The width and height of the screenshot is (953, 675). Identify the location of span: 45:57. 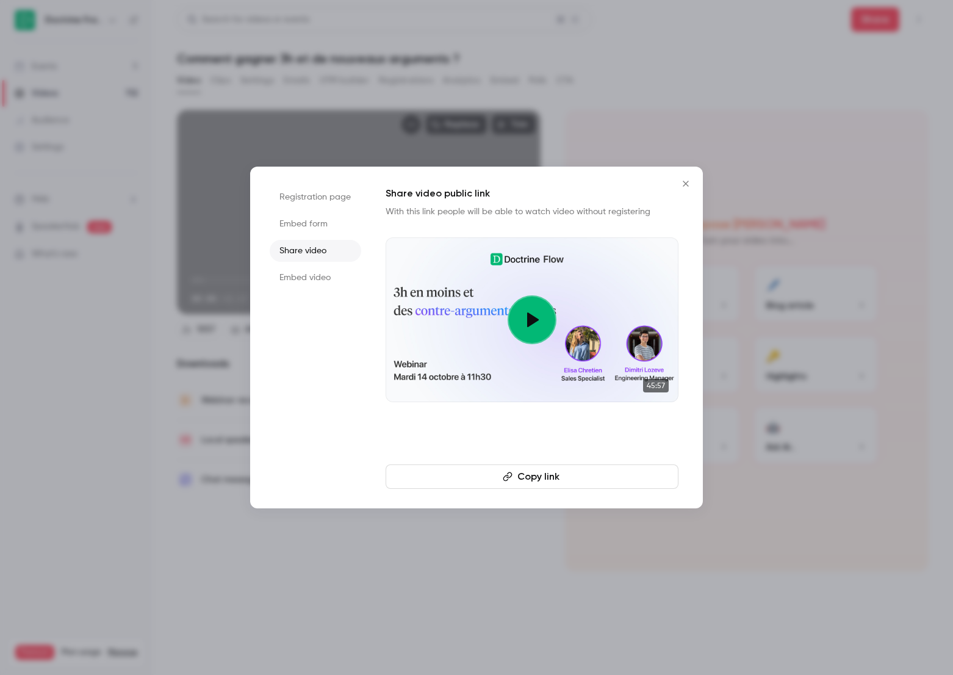
(656, 386).